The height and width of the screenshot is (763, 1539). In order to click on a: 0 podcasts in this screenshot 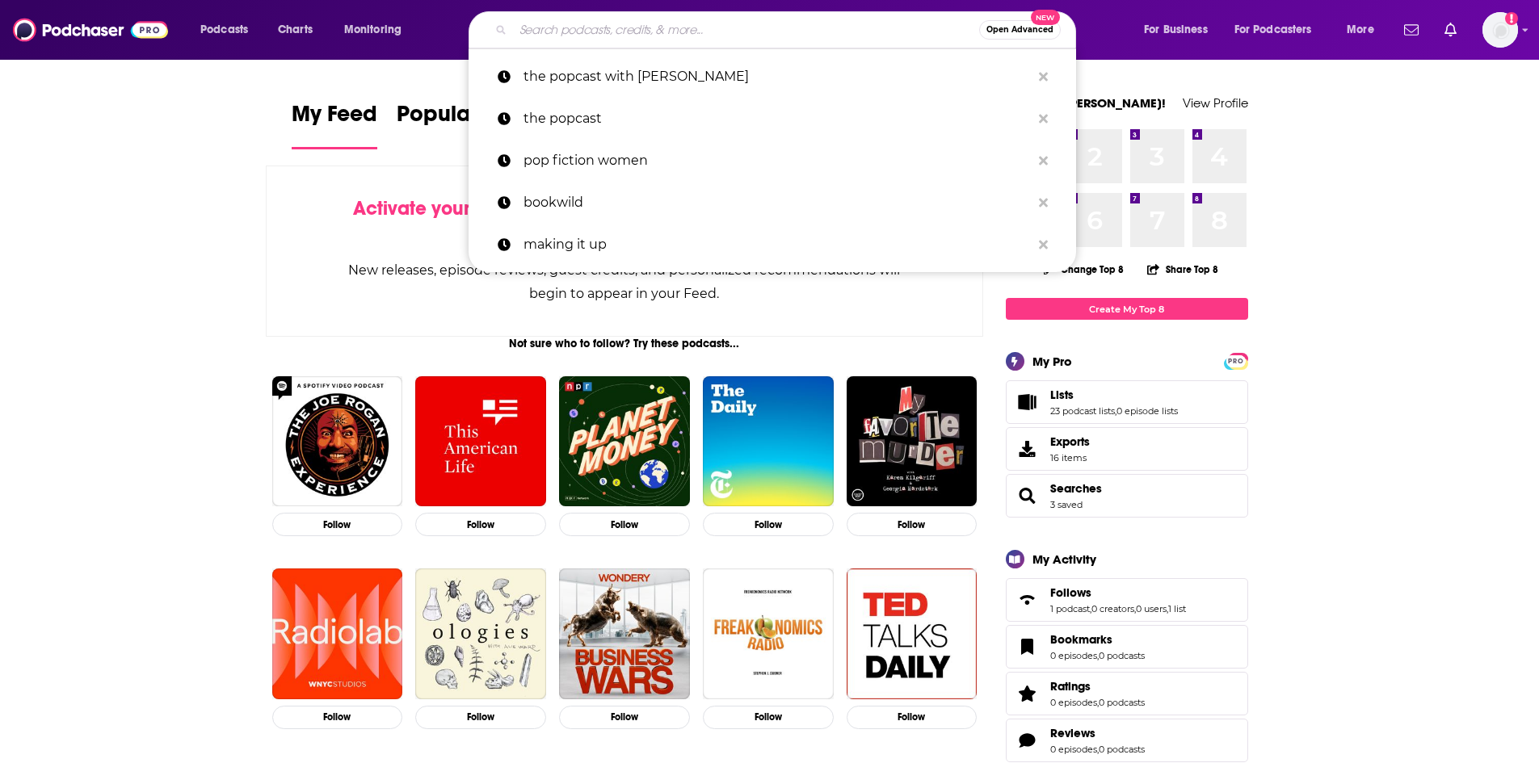, I will do `click(1121, 703)`.